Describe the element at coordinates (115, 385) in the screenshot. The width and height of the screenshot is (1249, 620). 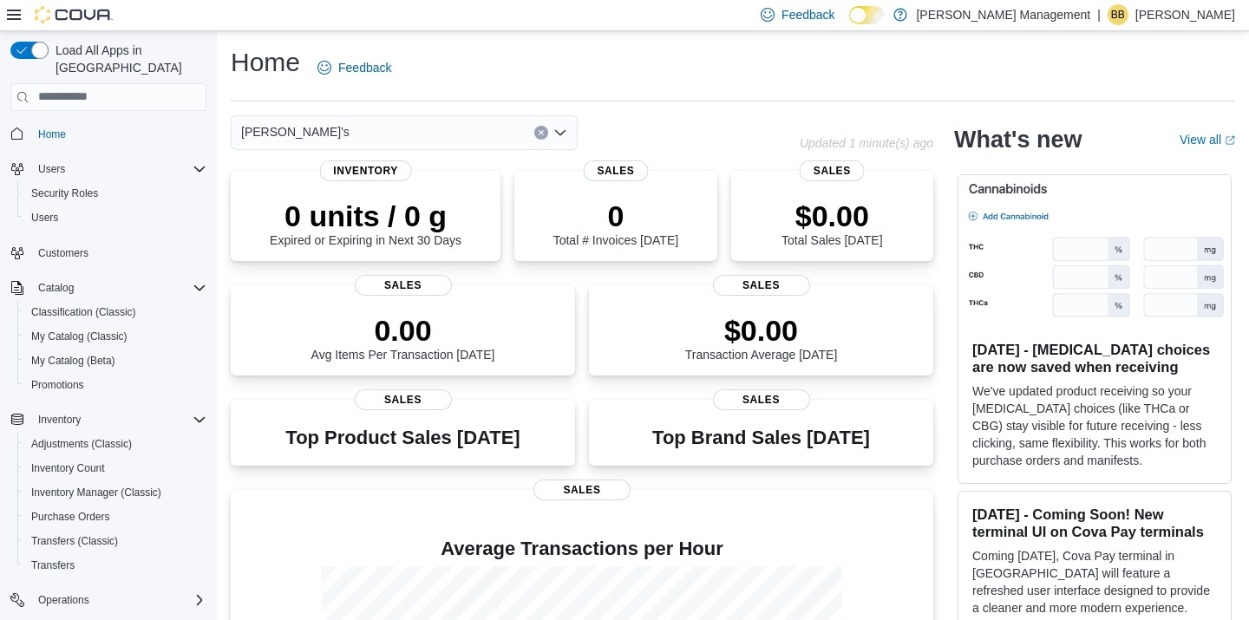
I see `button: Promotions` at that location.